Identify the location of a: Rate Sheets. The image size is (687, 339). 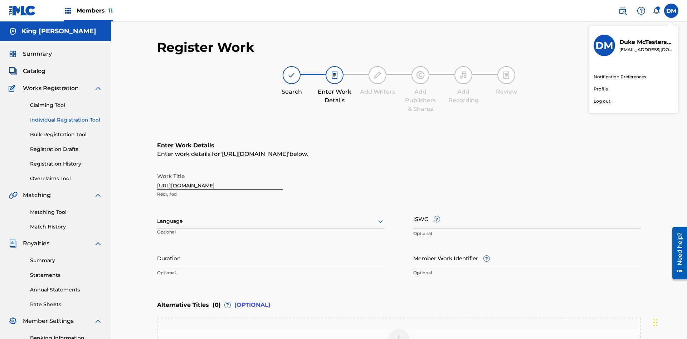
(66, 304).